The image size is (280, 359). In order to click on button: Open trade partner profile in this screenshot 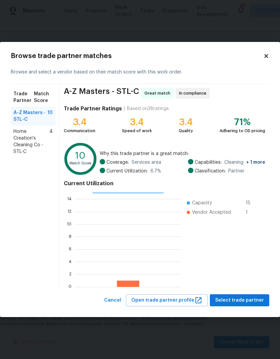, I will do `click(167, 300)`.